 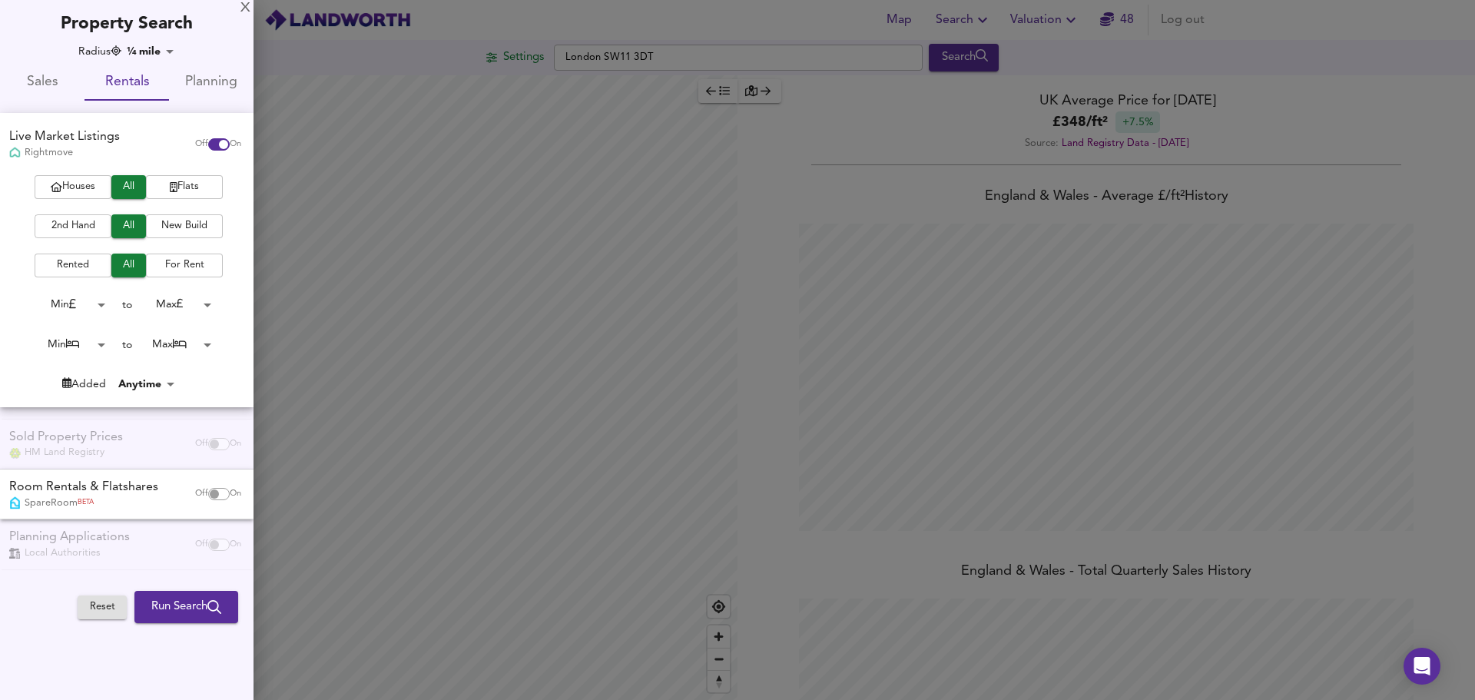 I want to click on div: Anytime, so click(x=147, y=384).